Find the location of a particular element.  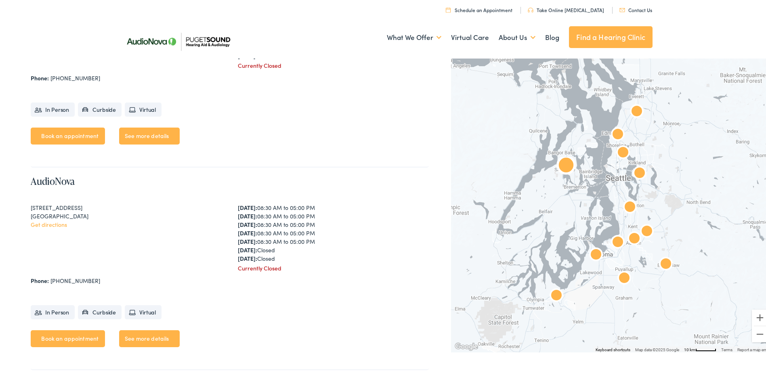

a: Blog is located at coordinates (552, 36).